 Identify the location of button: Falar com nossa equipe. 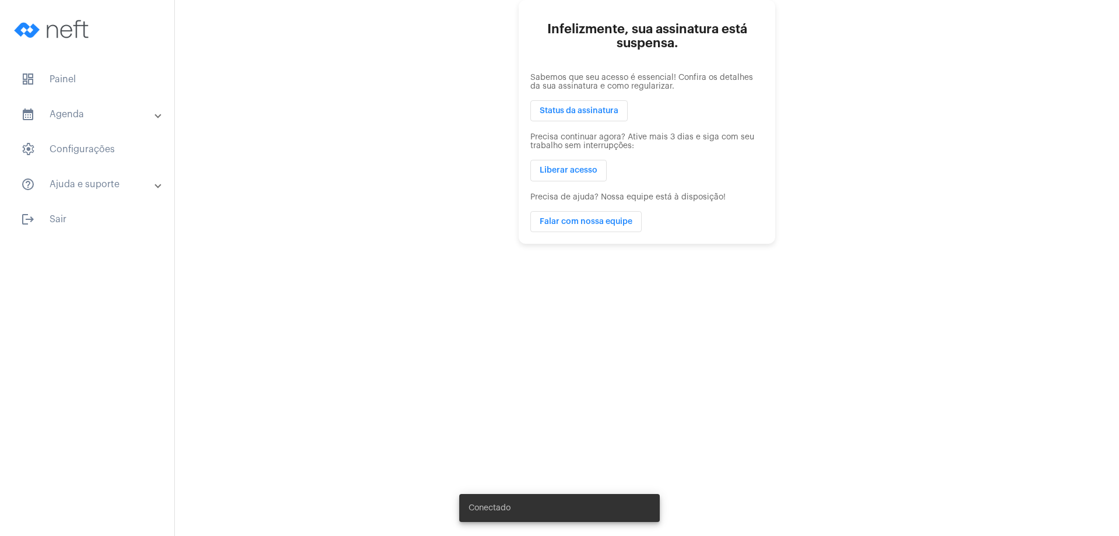
(586, 221).